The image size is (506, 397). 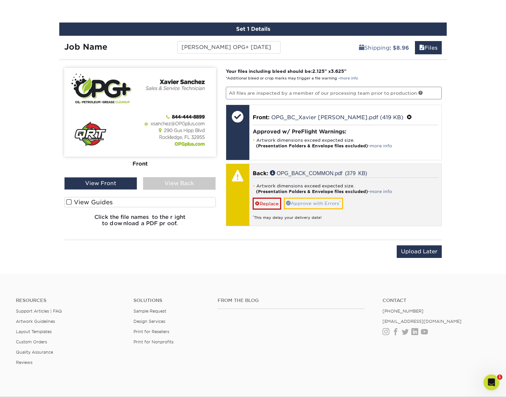 What do you see at coordinates (228, 47) in the screenshot?
I see `input: Enter a job name` at bounding box center [228, 47].